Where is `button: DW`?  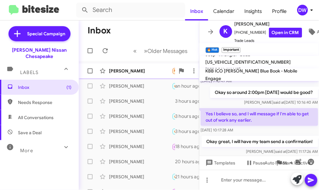
button: DW is located at coordinates (302, 10).